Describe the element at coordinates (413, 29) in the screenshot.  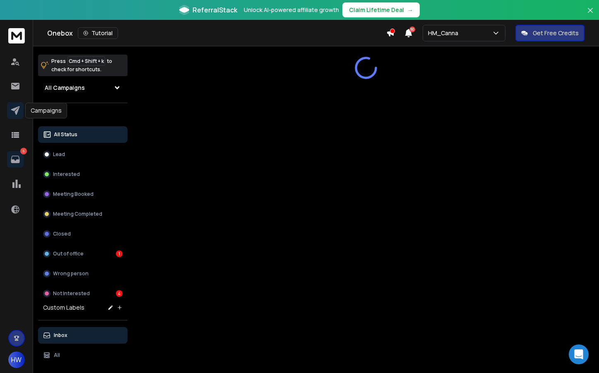
I see `span: 50` at that location.